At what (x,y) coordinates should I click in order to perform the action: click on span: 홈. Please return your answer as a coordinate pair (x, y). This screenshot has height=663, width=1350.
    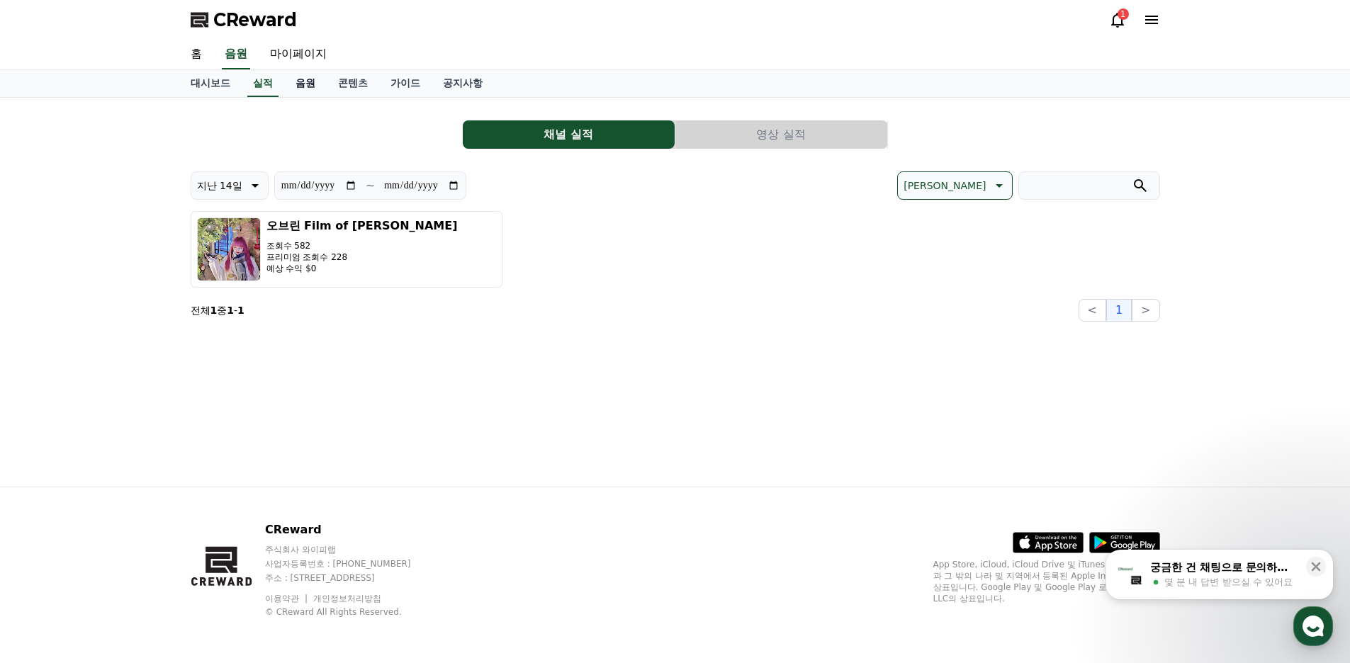
    Looking at the image, I should click on (49, 476).